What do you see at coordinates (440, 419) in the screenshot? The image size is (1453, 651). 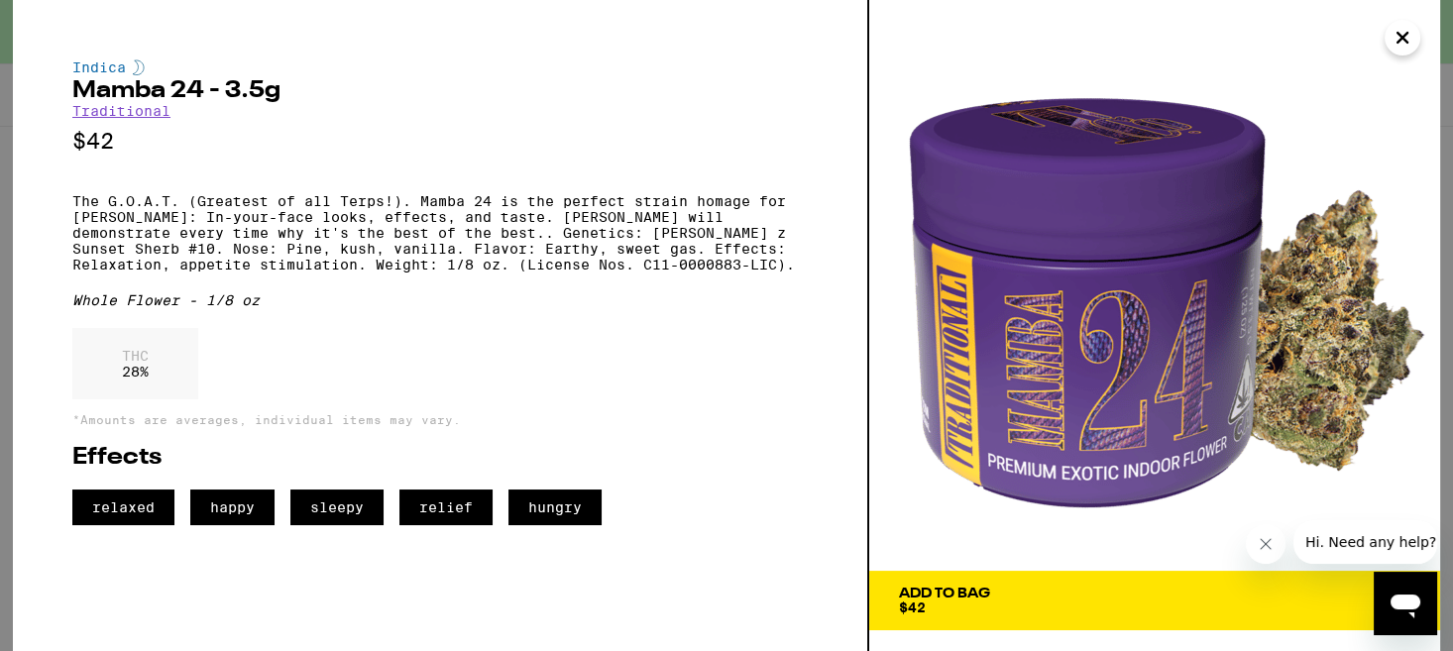 I see `p: *Amounts are averages, individual items may vary.` at bounding box center [440, 419].